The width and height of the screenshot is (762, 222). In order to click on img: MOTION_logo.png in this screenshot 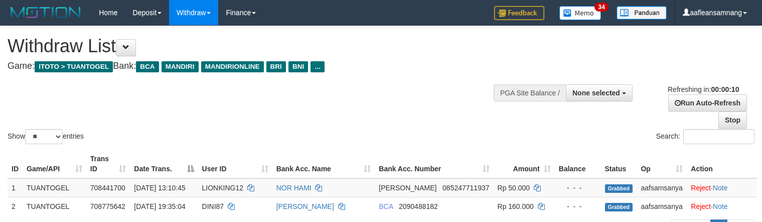, I will do `click(46, 13)`.